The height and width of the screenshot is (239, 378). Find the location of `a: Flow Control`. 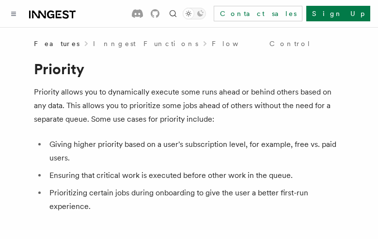

a: Flow Control is located at coordinates (262, 44).